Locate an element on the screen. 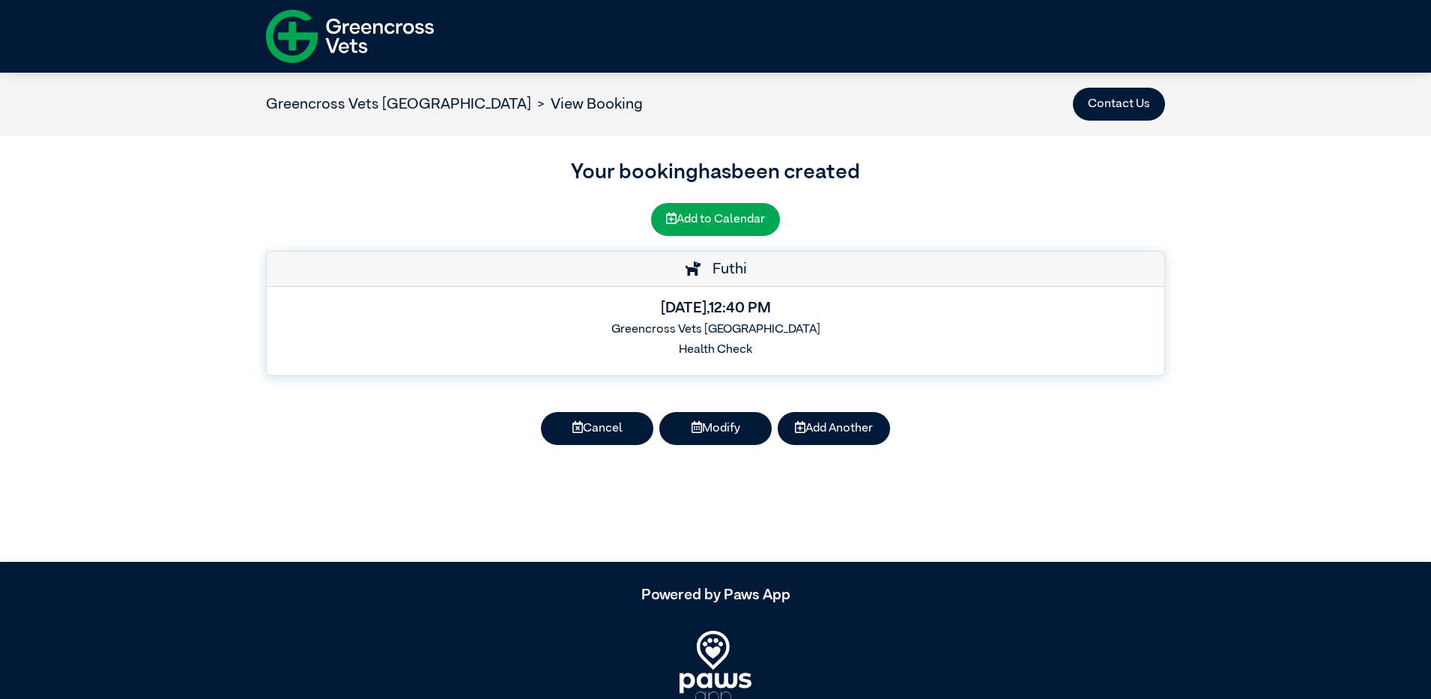 The height and width of the screenshot is (699, 1431). img: f-logo is located at coordinates (350, 36).